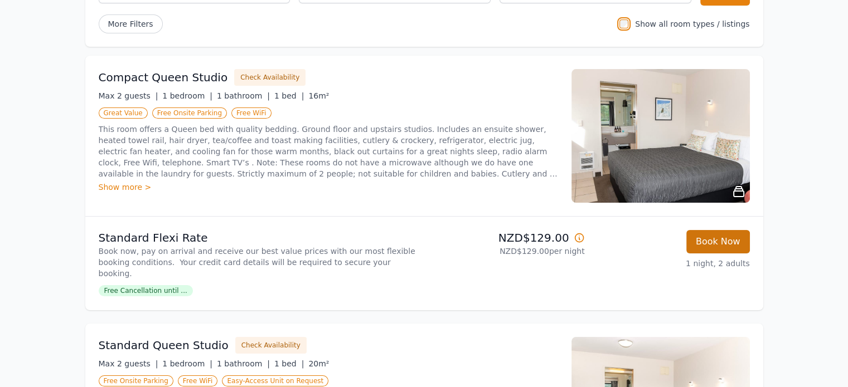 The width and height of the screenshot is (848, 387). I want to click on button: Book Now, so click(718, 242).